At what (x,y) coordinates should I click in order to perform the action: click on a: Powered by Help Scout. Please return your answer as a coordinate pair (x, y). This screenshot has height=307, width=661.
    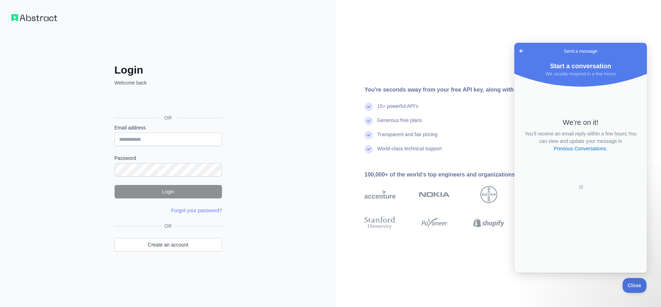
    Looking at the image, I should click on (66, 144).